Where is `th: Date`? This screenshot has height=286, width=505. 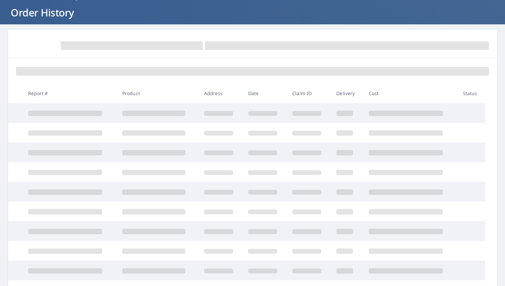
th: Date is located at coordinates (265, 93).